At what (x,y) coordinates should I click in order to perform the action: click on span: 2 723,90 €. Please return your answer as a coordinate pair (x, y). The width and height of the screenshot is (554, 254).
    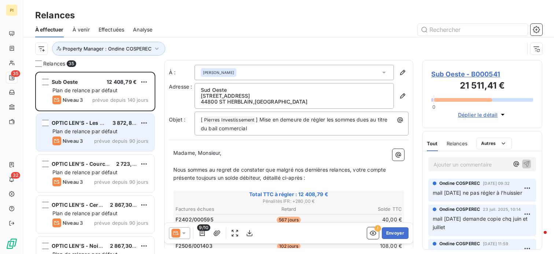
    Looking at the image, I should click on (130, 164).